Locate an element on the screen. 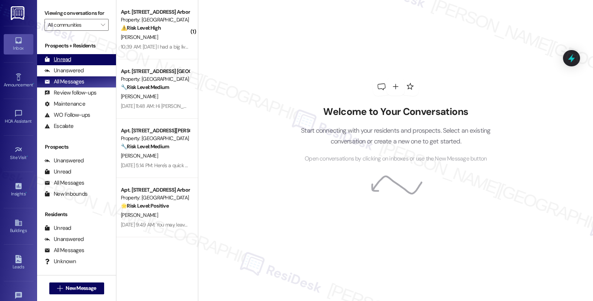  a: Buildings is located at coordinates (19, 226).